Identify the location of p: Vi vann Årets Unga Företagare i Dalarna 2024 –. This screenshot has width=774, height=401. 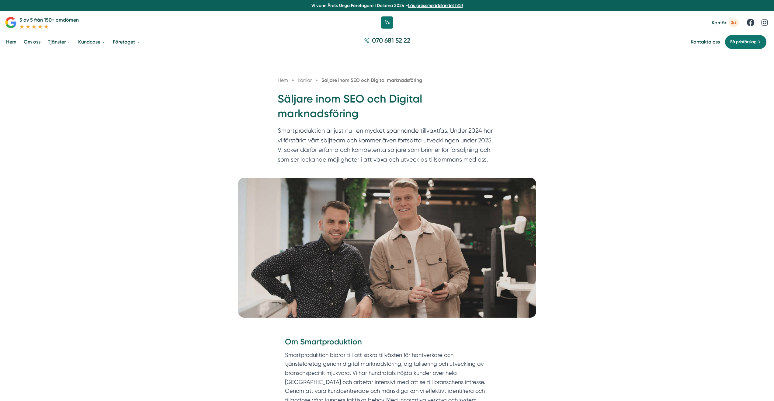
(387, 5).